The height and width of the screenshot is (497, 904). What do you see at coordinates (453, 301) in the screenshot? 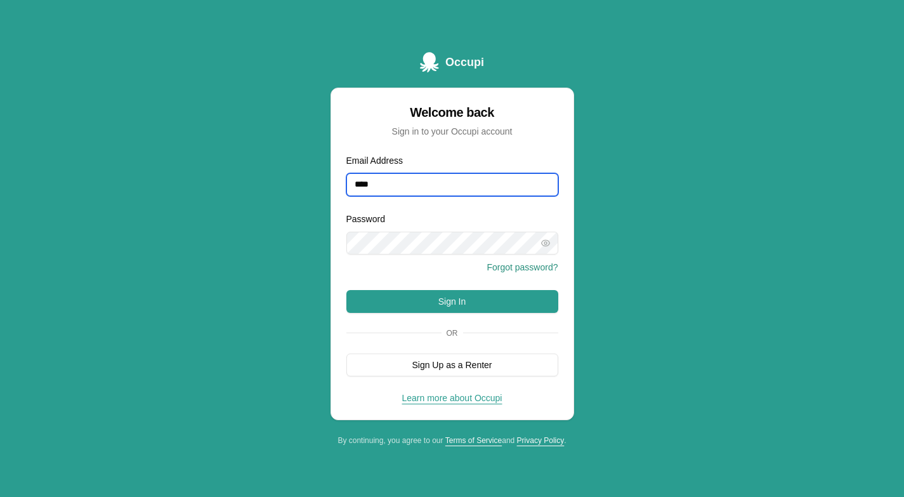
I see `button: Sign In` at bounding box center [453, 301].